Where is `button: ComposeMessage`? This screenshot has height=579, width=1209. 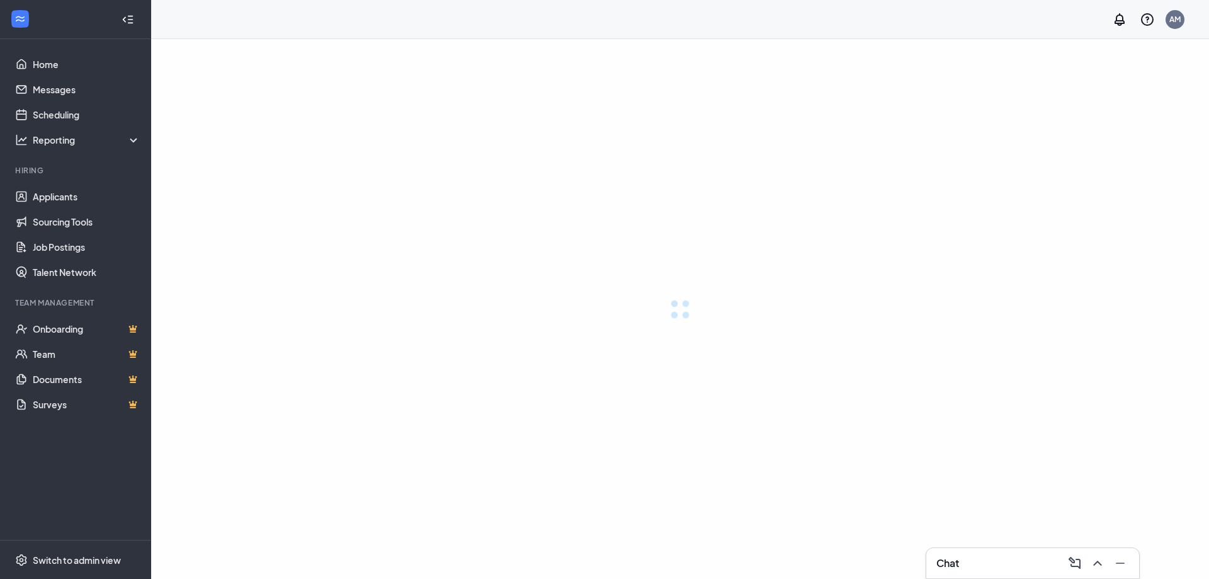
button: ComposeMessage is located at coordinates (1074, 563).